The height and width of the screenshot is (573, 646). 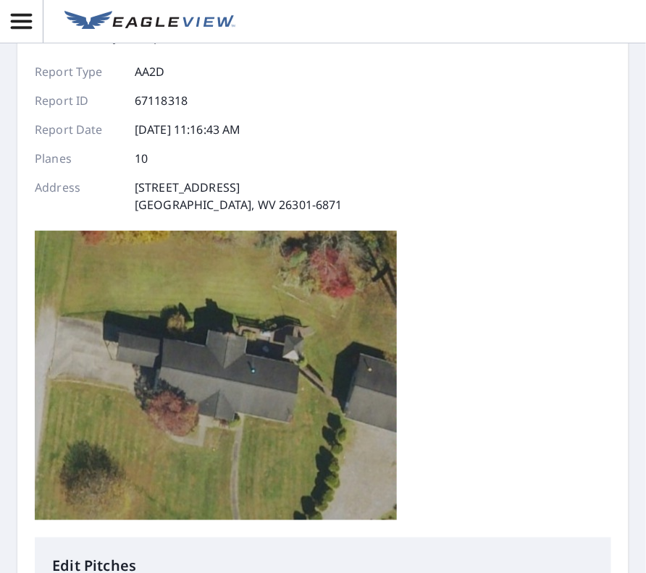 What do you see at coordinates (78, 196) in the screenshot?
I see `p: Address` at bounding box center [78, 196].